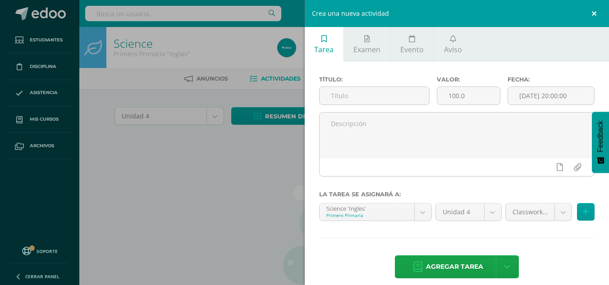  What do you see at coordinates (601, 137) in the screenshot?
I see `span: Feedback` at bounding box center [601, 137].